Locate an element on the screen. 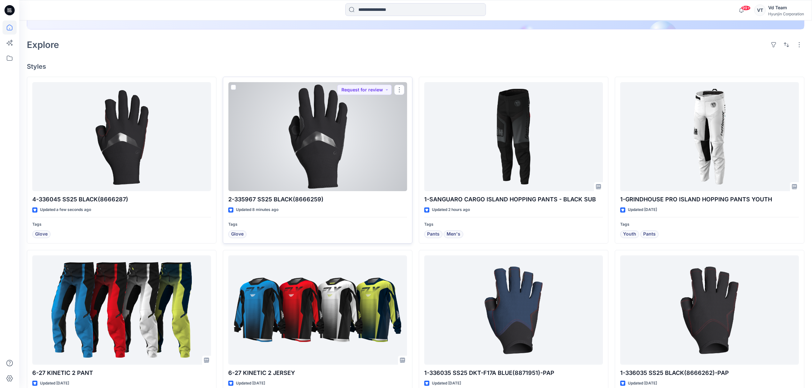 The image size is (812, 388). div: VT is located at coordinates (760, 10).